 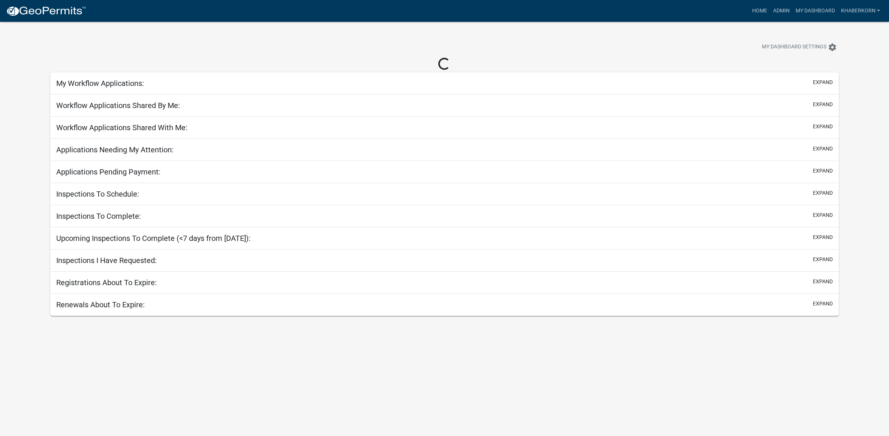 What do you see at coordinates (115, 150) in the screenshot?
I see `h5: Applications Needing My Attention:` at bounding box center [115, 150].